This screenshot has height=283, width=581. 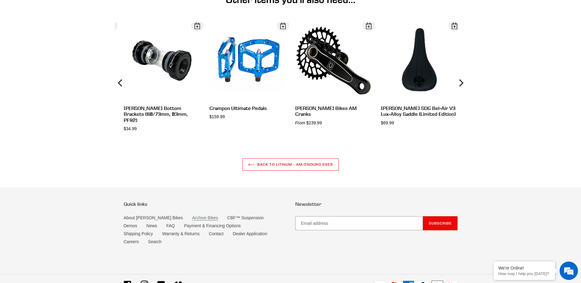 What do you see at coordinates (359, 223) in the screenshot?
I see `input: Email address` at bounding box center [359, 223].